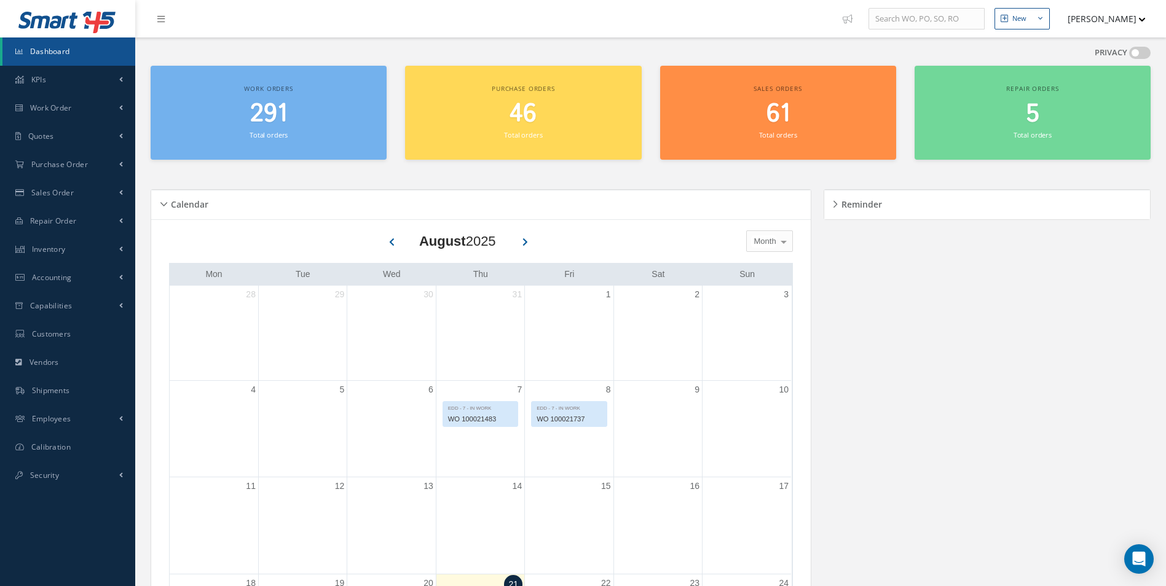 This screenshot has width=1166, height=586. Describe the element at coordinates (569, 274) in the screenshot. I see `a: Friday` at that location.